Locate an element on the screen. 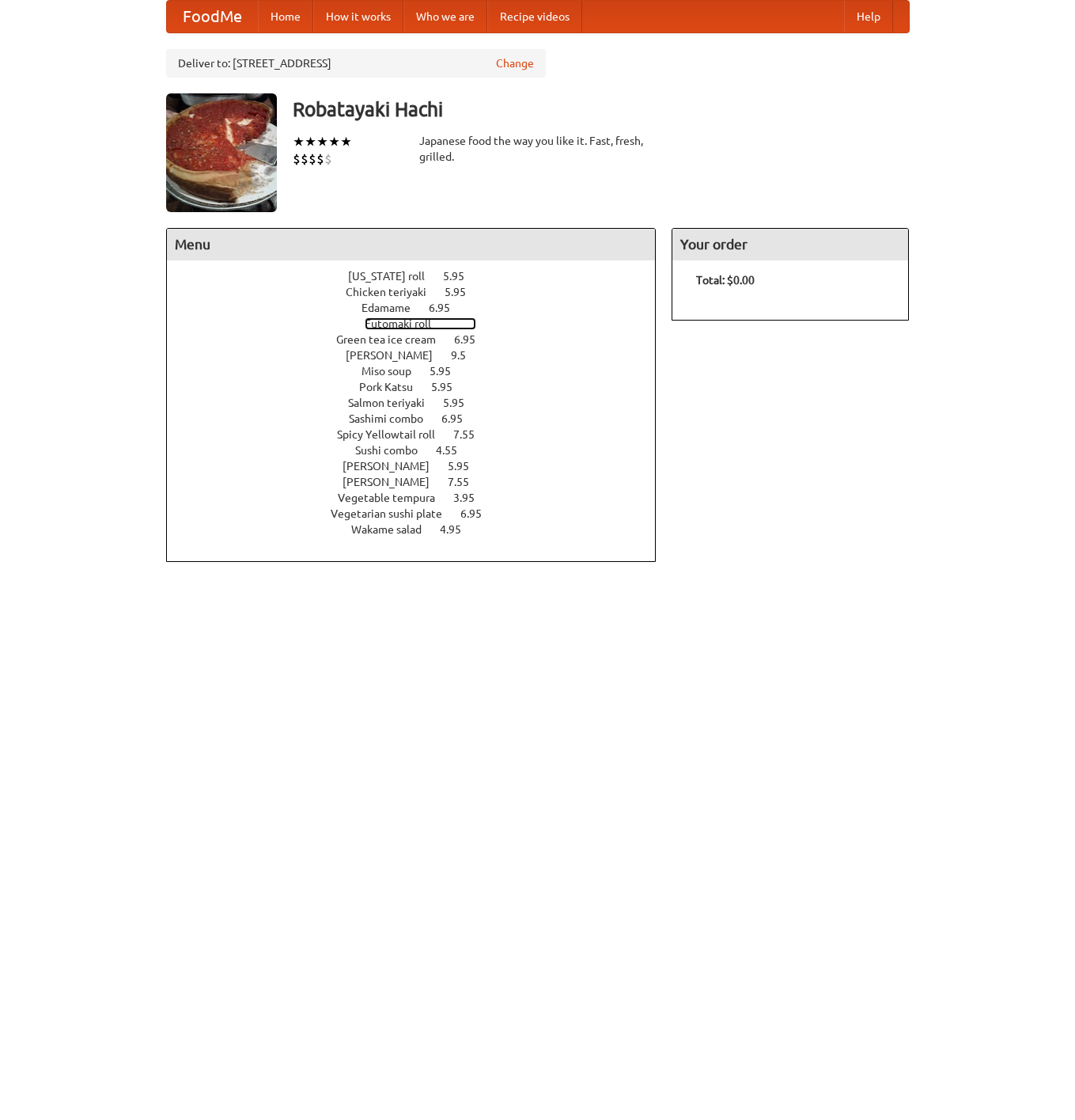  a: Help is located at coordinates (869, 16).